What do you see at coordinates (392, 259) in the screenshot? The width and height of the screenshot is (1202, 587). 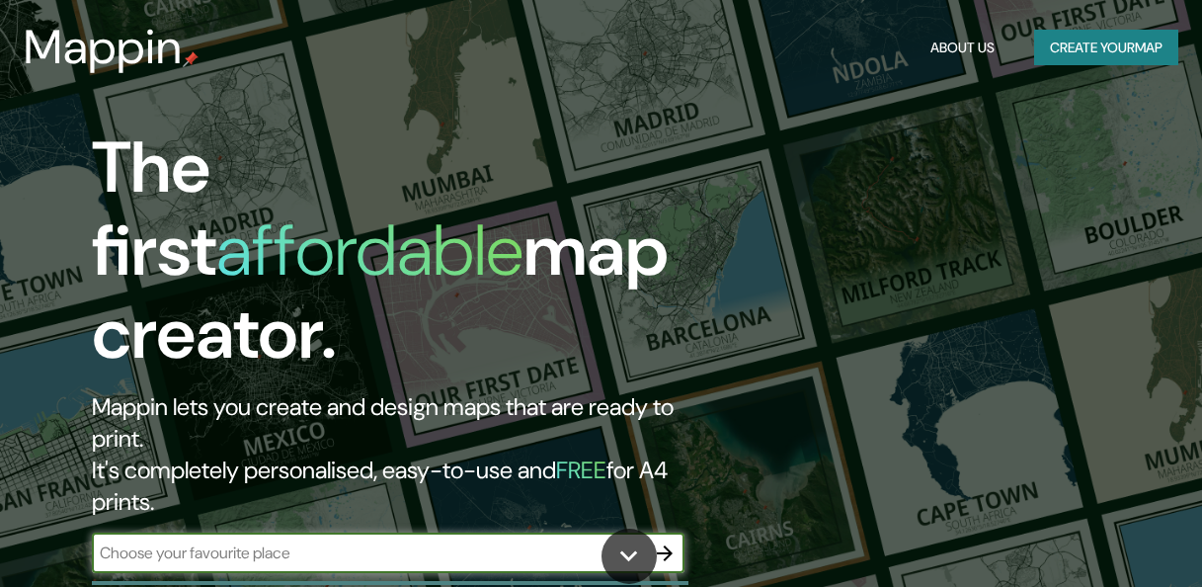 I see `h1: The first map creator.` at bounding box center [392, 259].